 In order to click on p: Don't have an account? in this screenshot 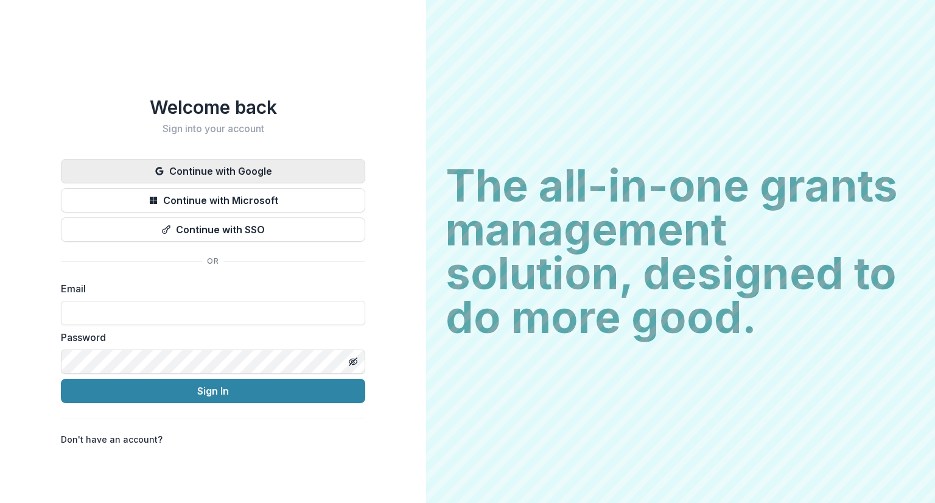, I will do `click(111, 439)`.